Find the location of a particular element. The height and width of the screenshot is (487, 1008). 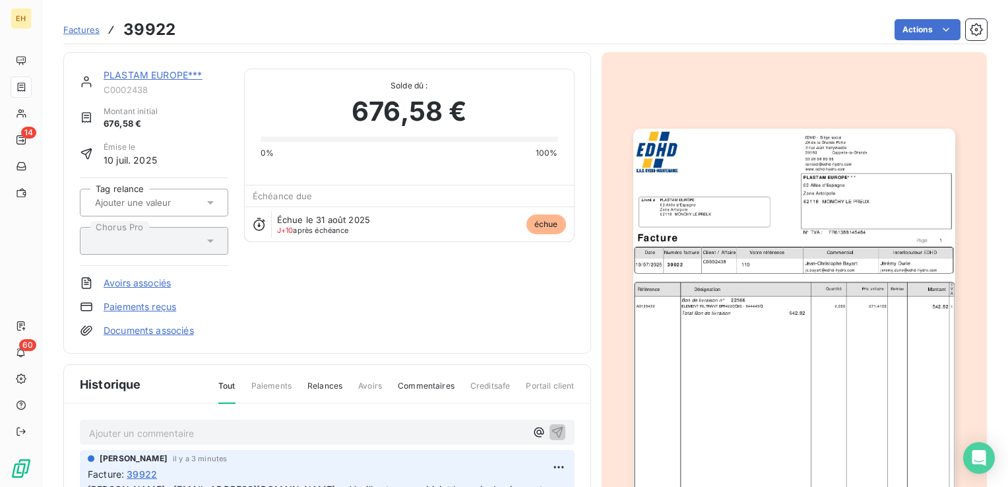

span: après échéance is located at coordinates (313, 230).